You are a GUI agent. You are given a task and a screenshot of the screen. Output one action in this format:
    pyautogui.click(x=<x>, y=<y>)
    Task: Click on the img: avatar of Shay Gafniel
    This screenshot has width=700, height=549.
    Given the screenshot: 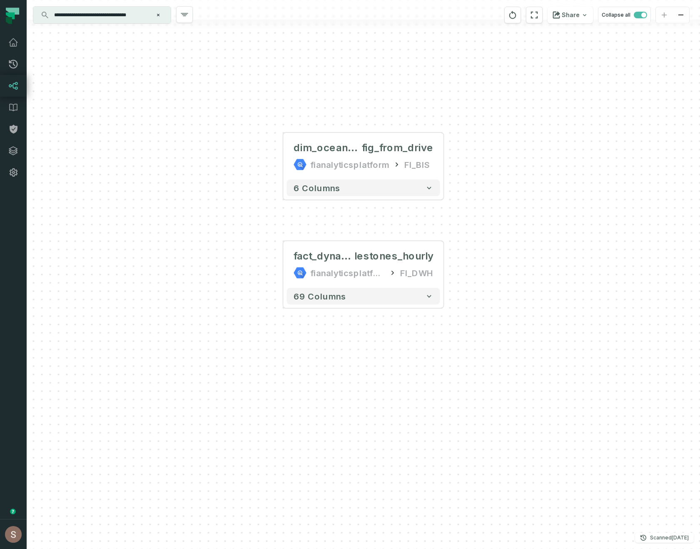 What is the action you would take?
    pyautogui.click(x=13, y=535)
    